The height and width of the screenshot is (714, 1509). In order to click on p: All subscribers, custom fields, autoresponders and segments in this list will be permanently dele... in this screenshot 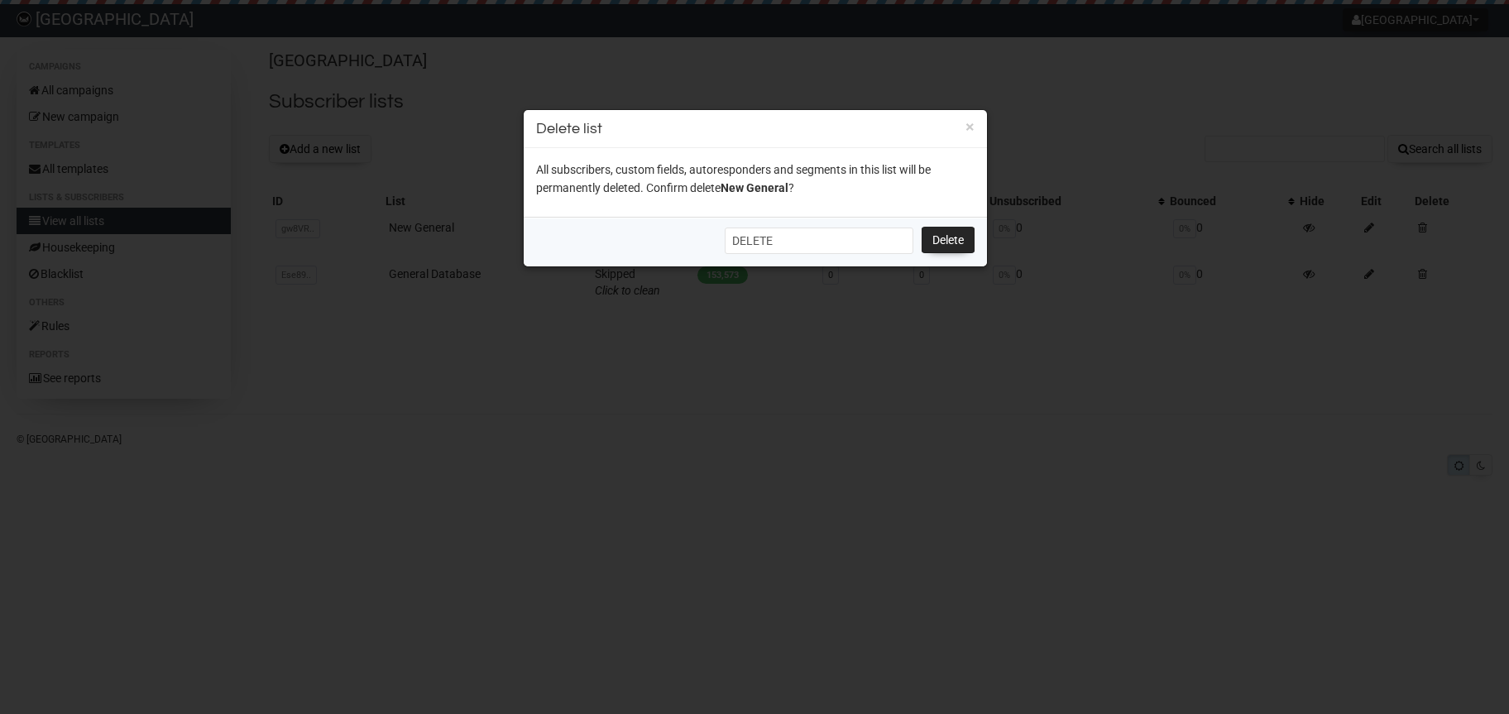, I will do `click(755, 179)`.